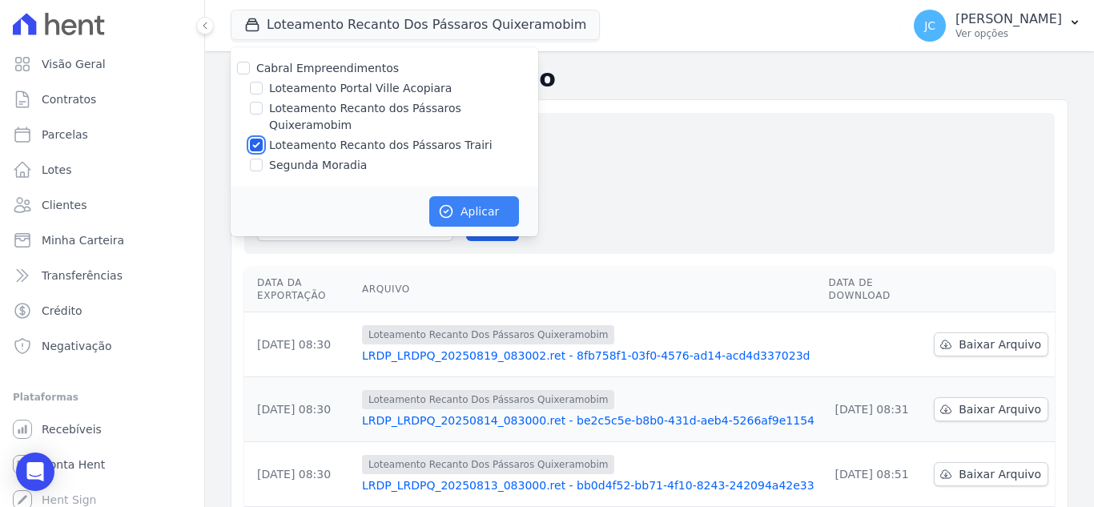 This screenshot has height=507, width=1094. I want to click on a: Clientes, so click(102, 205).